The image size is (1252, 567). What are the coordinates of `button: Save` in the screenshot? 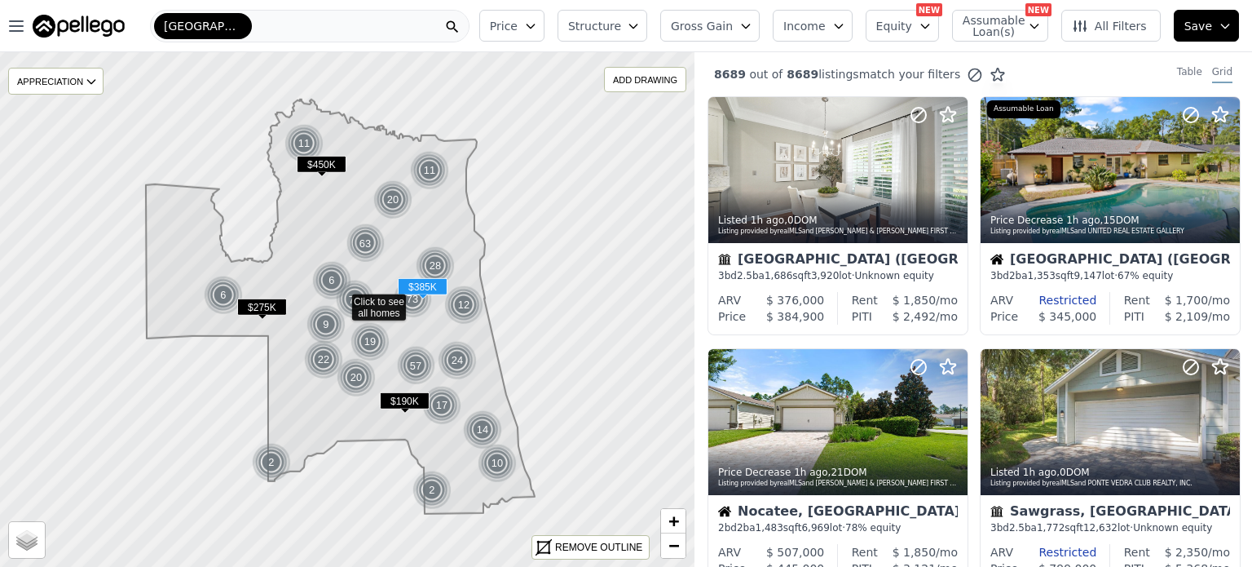 It's located at (1207, 25).